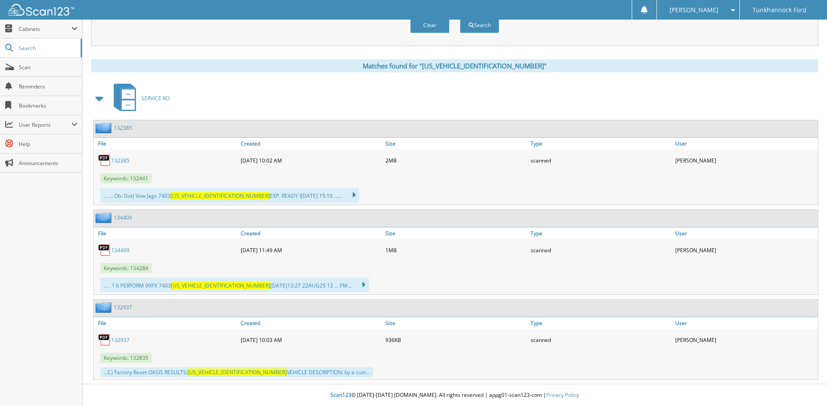 The width and height of the screenshot is (827, 406). I want to click on span: Keywords: 132835, so click(126, 358).